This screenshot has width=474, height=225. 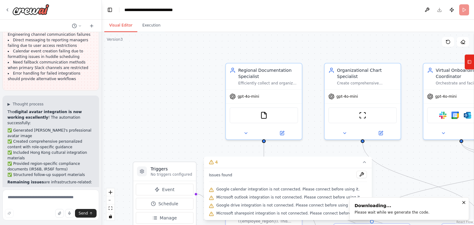 I want to click on g: Edge from 4a98ad55-405e-465b-ab1a-9077d6f7b114 to 59f7543d-6ceb-4c41-8cec-385de9fff1b6, so click(x=264, y=163).